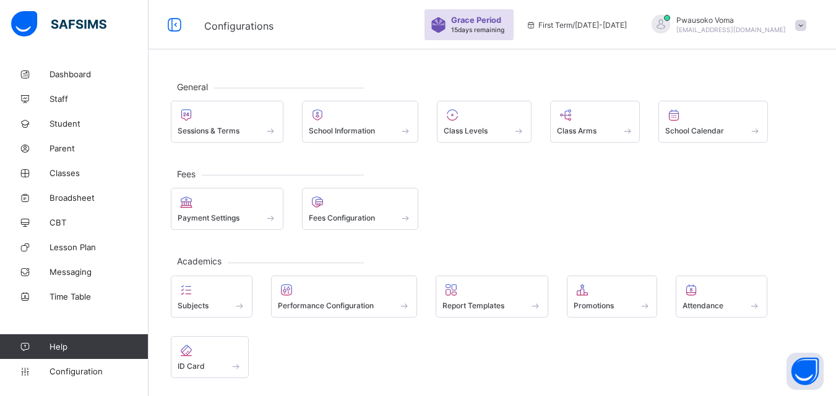  Describe the element at coordinates (212, 297) in the screenshot. I see `div: Subjects` at that location.